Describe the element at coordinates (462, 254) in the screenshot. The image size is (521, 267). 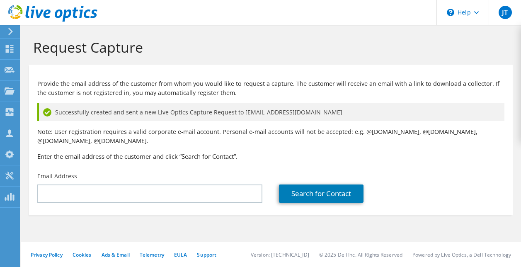
I see `li: Powered by Live Optics, a Dell Technology` at that location.